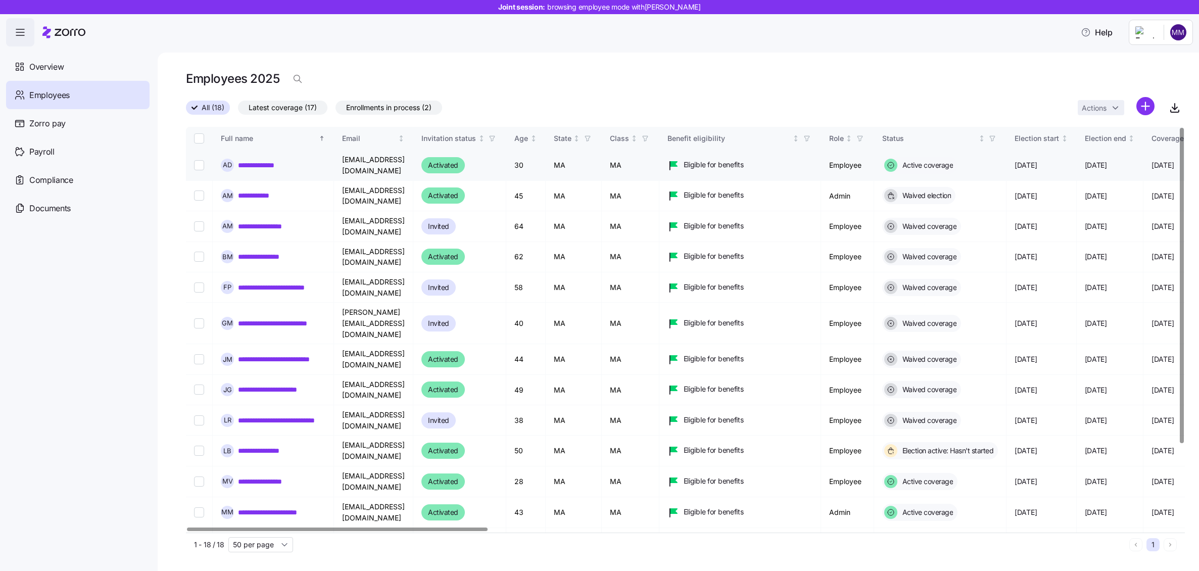 This screenshot has width=1199, height=571. Describe the element at coordinates (526, 451) in the screenshot. I see `td: 50` at that location.